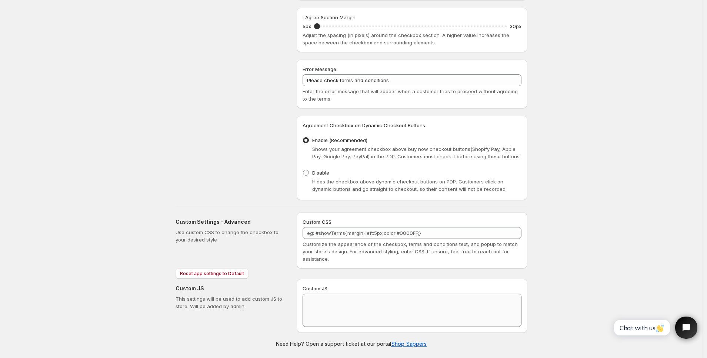 The height and width of the screenshot is (358, 707). What do you see at coordinates (409, 344) in the screenshot?
I see `a: Shop Sappers` at bounding box center [409, 344].